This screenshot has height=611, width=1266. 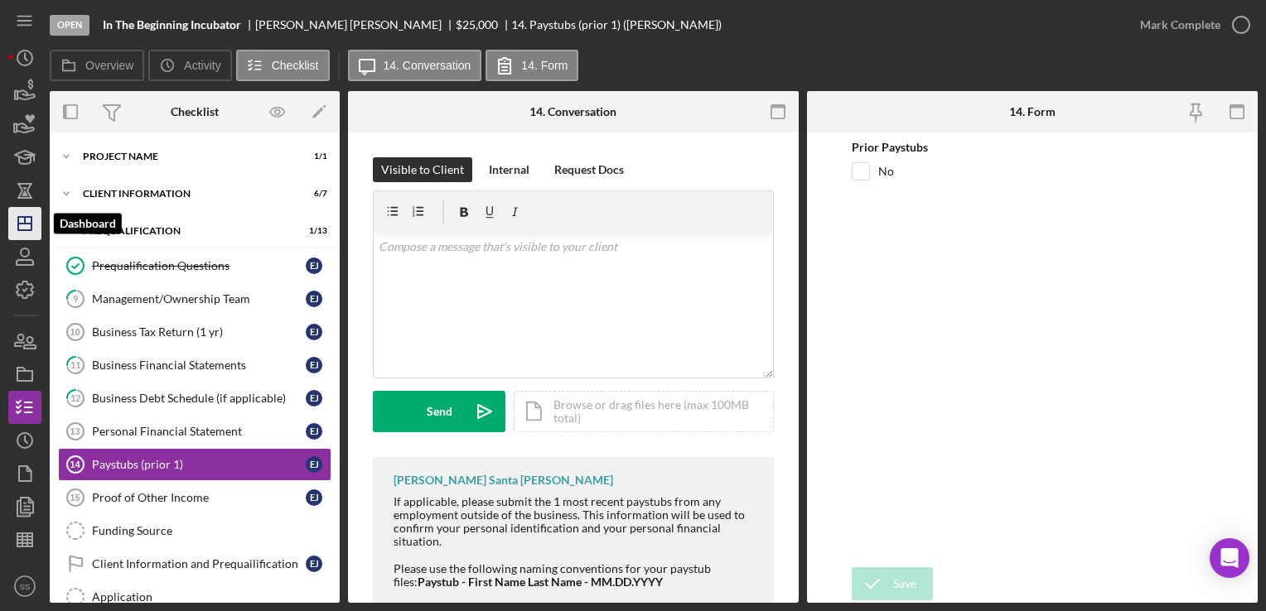 What do you see at coordinates (109, 65) in the screenshot?
I see `label: Overview` at bounding box center [109, 65].